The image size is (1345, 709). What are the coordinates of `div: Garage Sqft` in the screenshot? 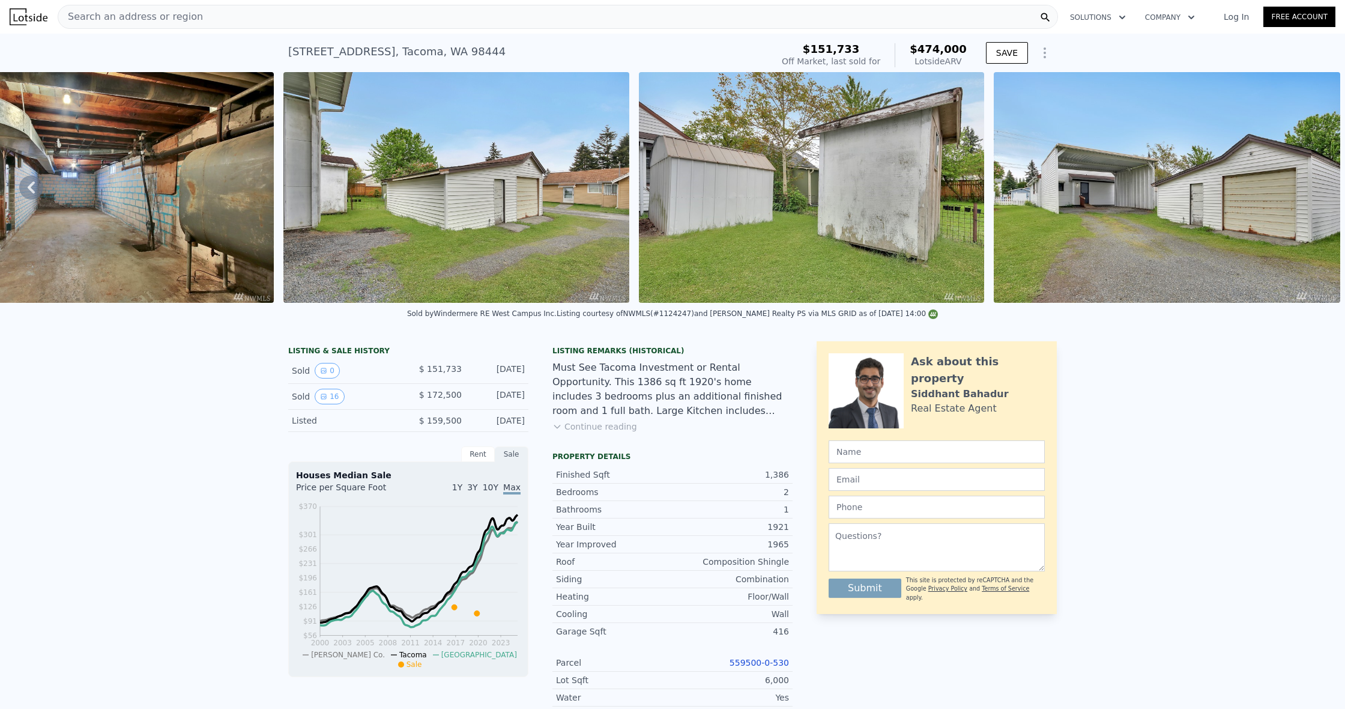 It's located at (614, 631).